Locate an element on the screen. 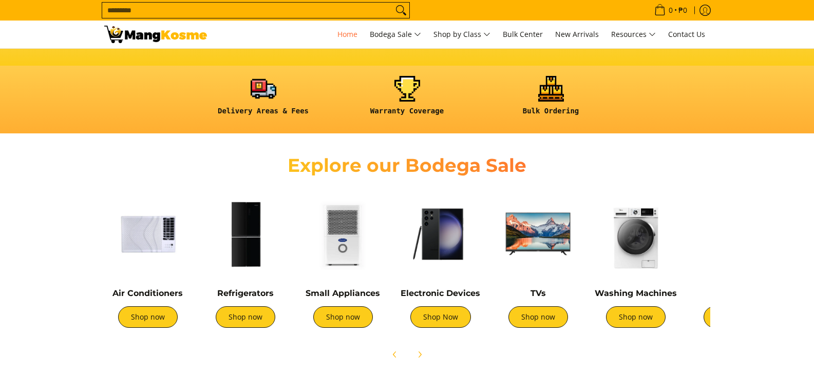 Image resolution: width=814 pixels, height=375 pixels. a: <h6><strong>Delivery Areas & Fees</strong></h6> is located at coordinates (264, 100).